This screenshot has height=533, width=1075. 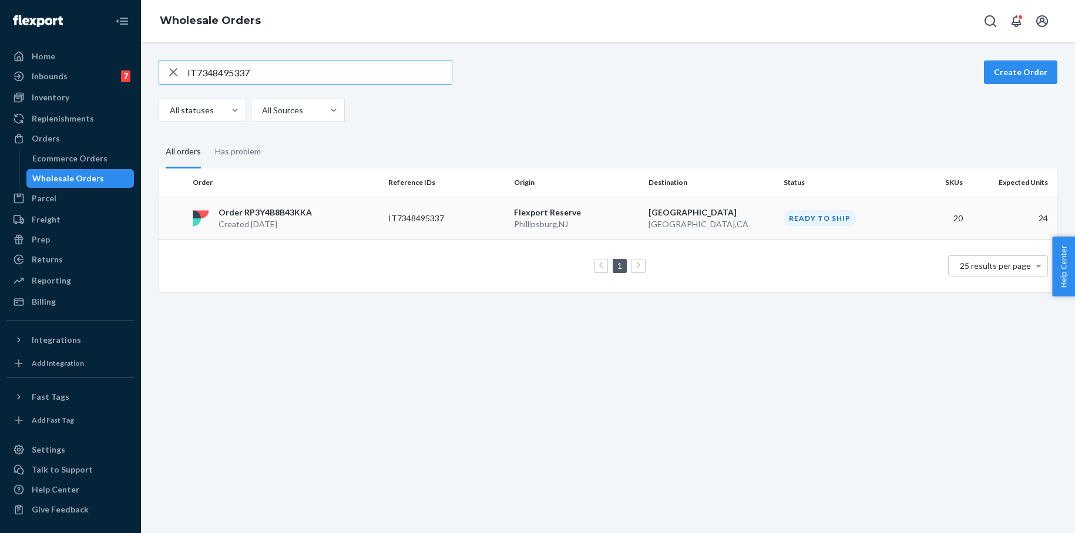 What do you see at coordinates (46, 220) in the screenshot?
I see `div: Freight` at bounding box center [46, 220].